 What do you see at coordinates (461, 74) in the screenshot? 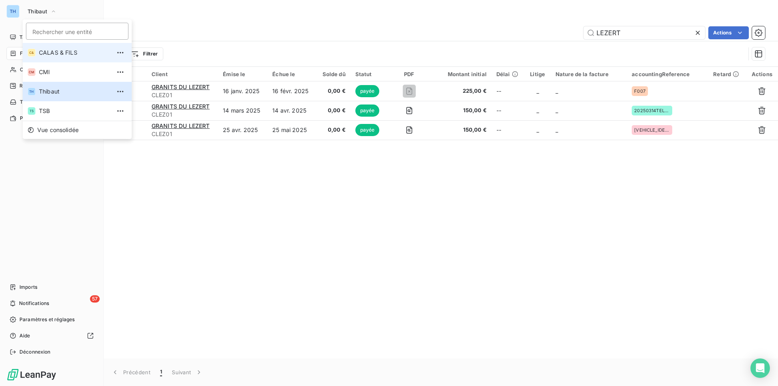
I see `div: Montant initial` at bounding box center [461, 74].